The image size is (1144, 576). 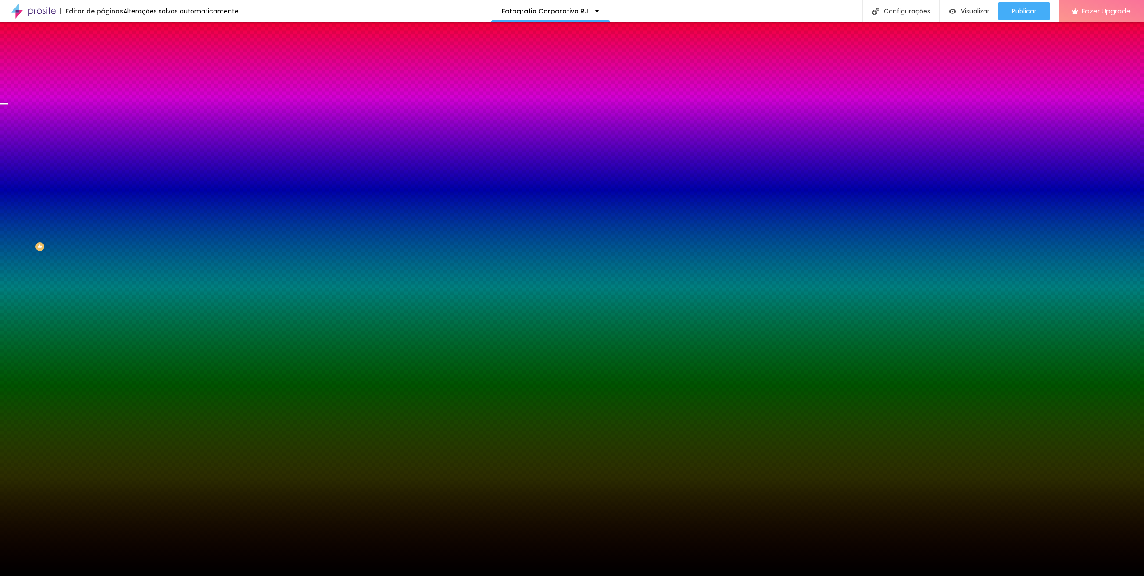 I want to click on button: Visualizar, so click(x=969, y=11).